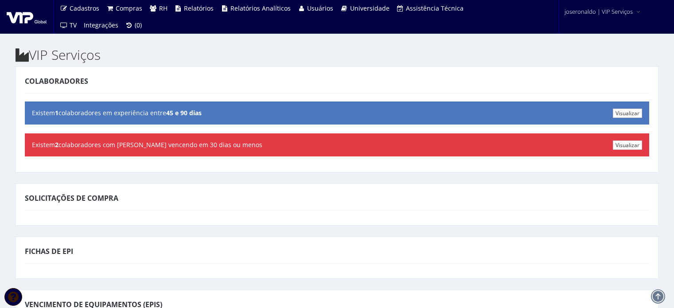  What do you see at coordinates (370, 8) in the screenshot?
I see `span: Universidade` at bounding box center [370, 8].